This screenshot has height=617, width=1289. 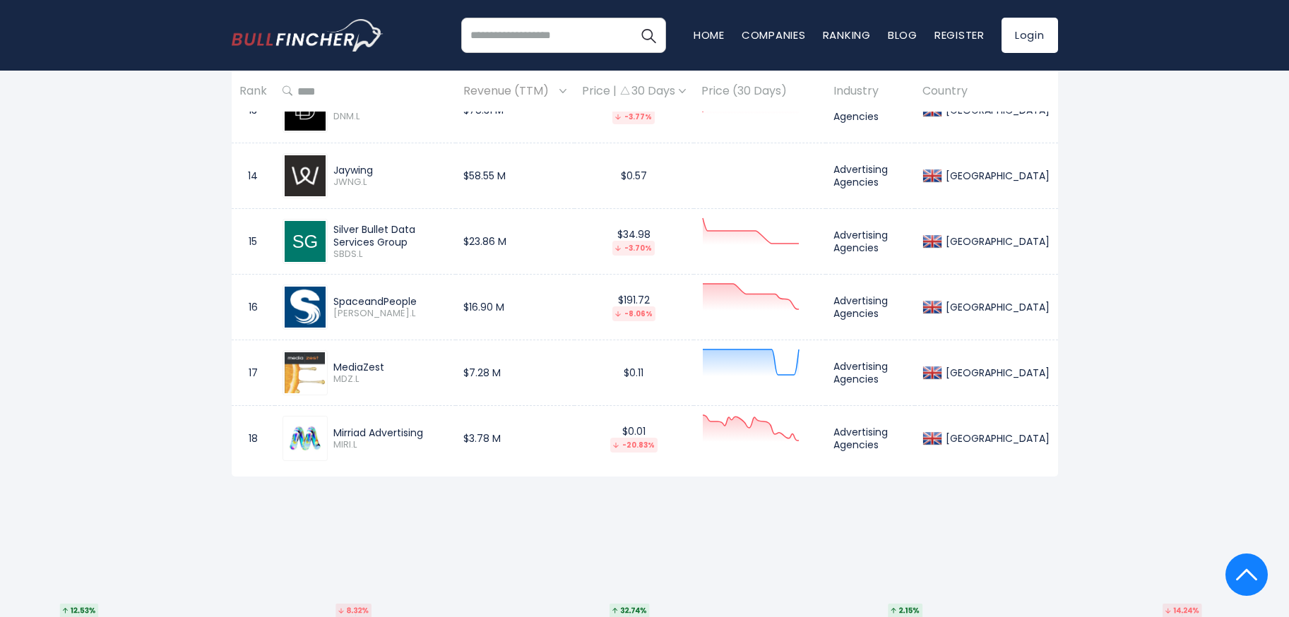 What do you see at coordinates (305, 439) in the screenshot?
I see `img: MIRI.L.png` at bounding box center [305, 439].